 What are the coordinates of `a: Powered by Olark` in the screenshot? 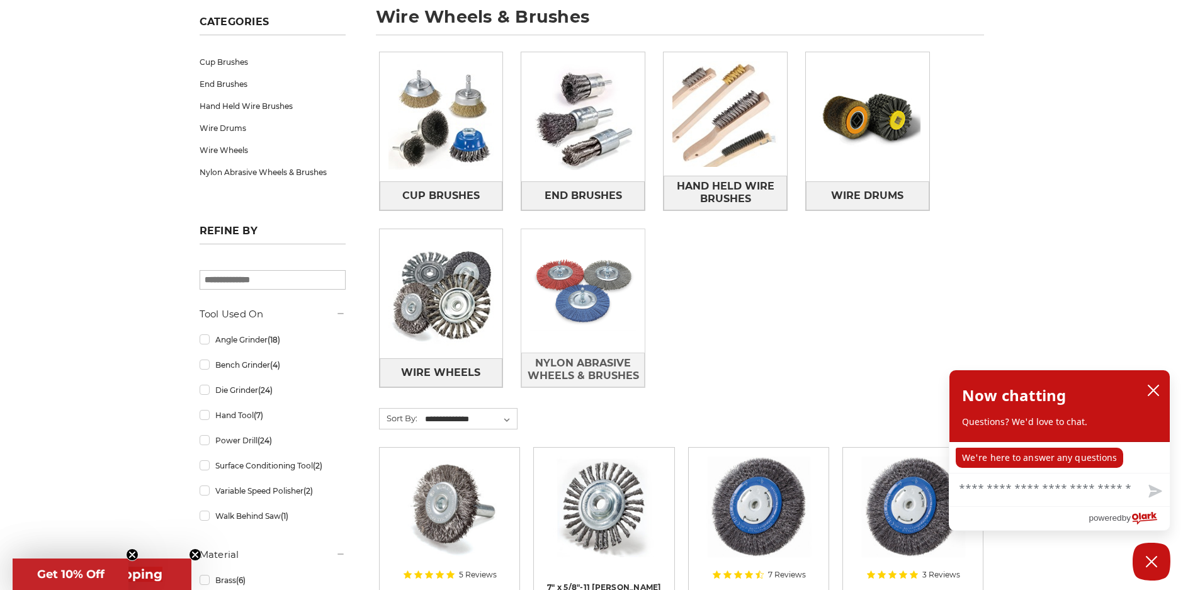 It's located at (1128, 518).